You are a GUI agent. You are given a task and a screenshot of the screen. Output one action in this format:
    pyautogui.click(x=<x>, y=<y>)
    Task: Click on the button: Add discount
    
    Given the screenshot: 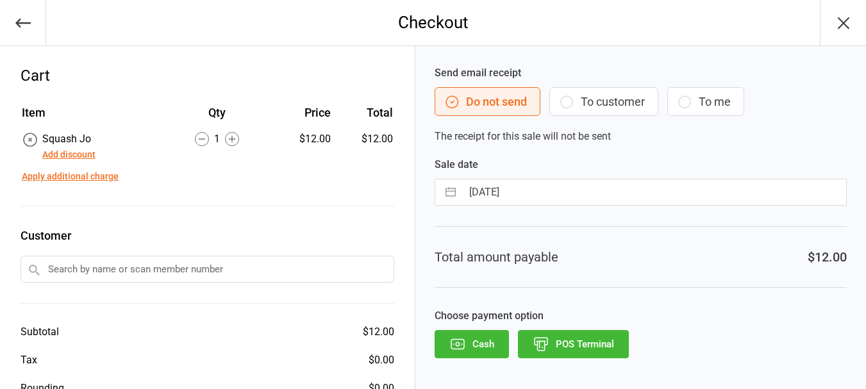 What is the action you would take?
    pyautogui.click(x=69, y=154)
    